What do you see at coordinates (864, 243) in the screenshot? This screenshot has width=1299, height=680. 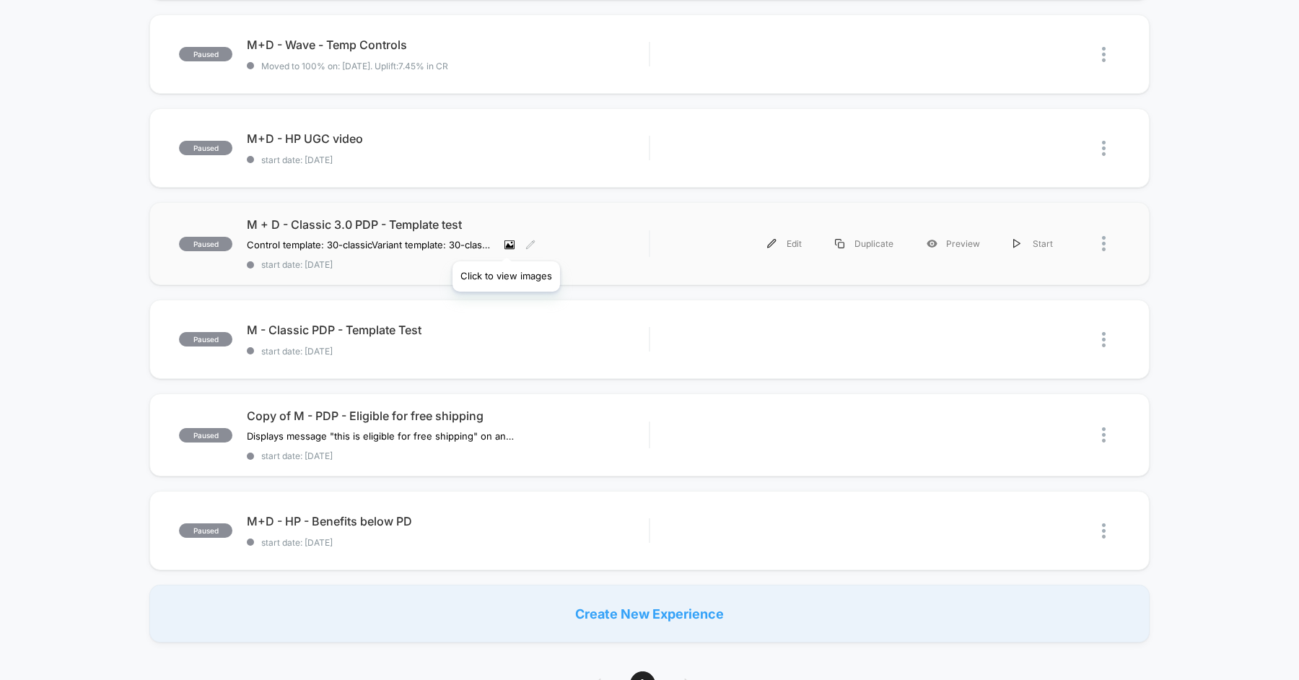 I see `div: Duplicate` at bounding box center [864, 243].